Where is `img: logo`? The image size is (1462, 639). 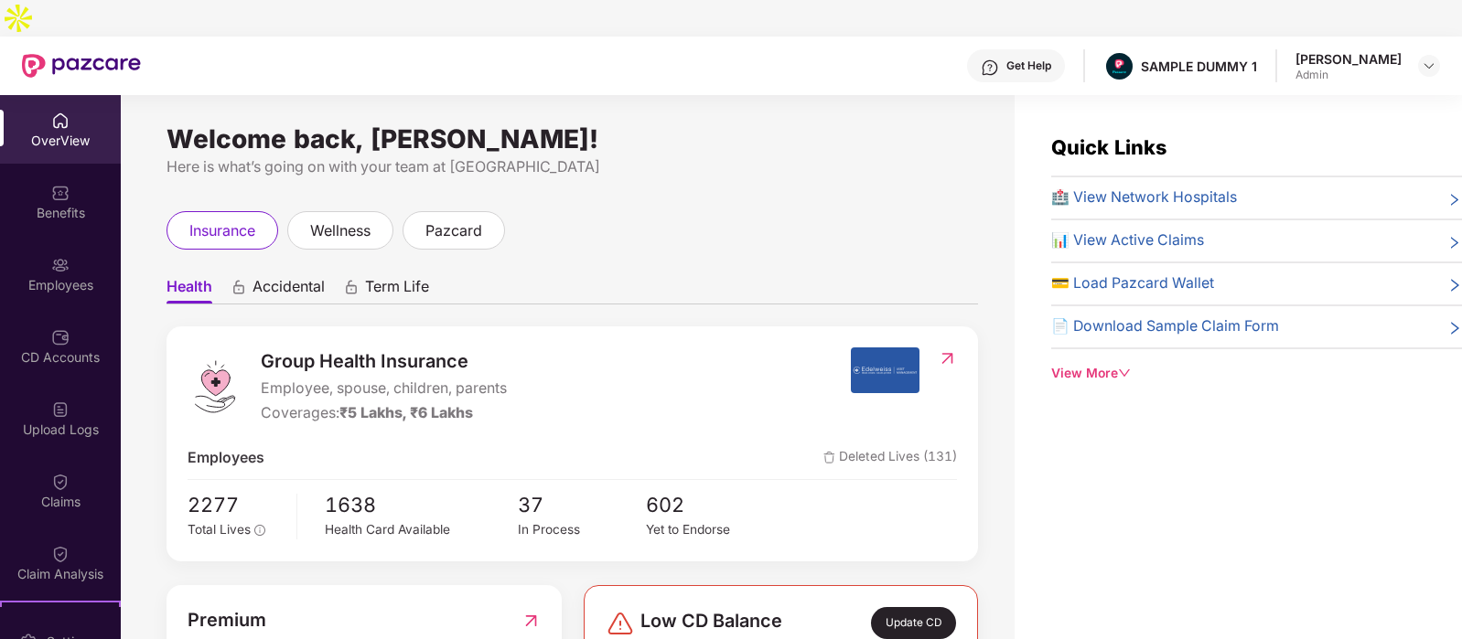 img: logo is located at coordinates (215, 387).